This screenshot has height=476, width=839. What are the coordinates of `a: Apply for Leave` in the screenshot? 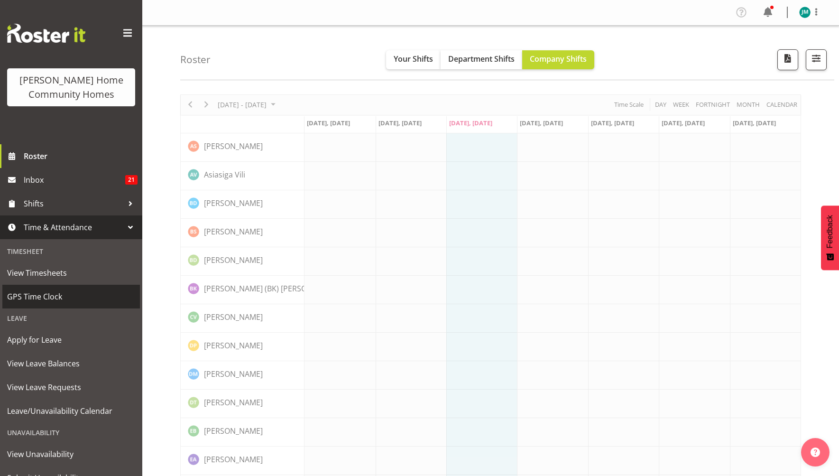 It's located at (71, 340).